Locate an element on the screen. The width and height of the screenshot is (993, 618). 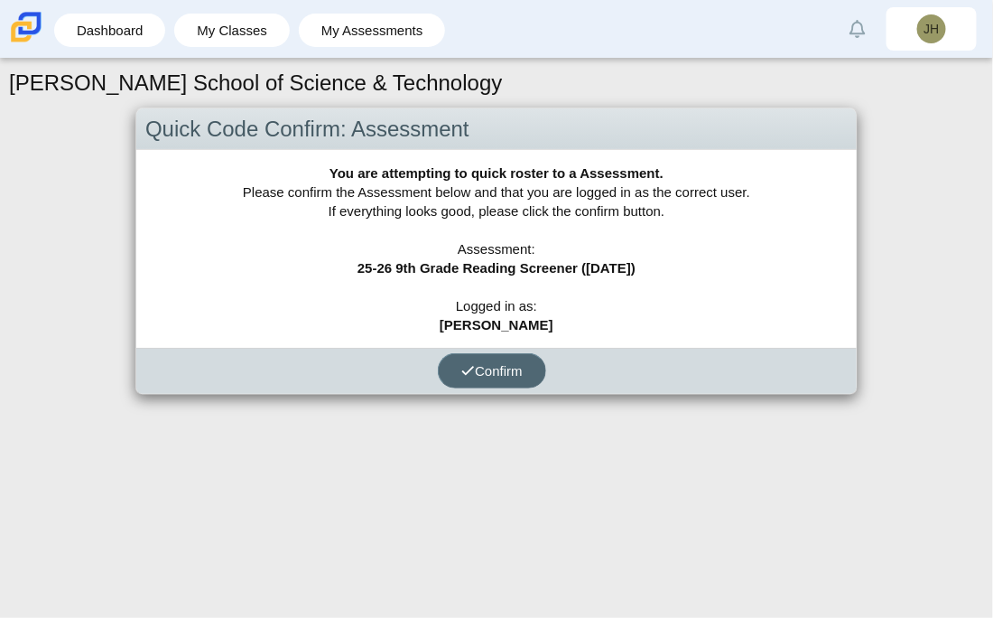
a: Carmen School of Science & Technology is located at coordinates (26, 41).